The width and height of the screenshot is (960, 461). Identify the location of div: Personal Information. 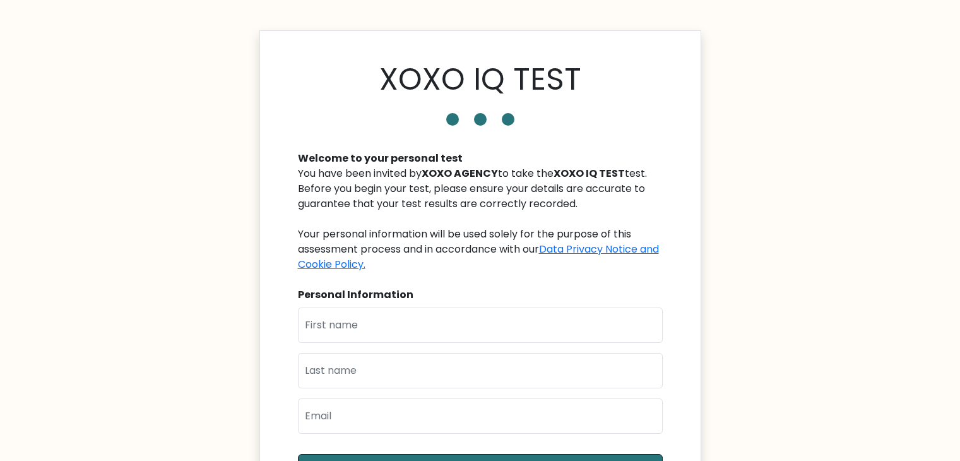
(480, 295).